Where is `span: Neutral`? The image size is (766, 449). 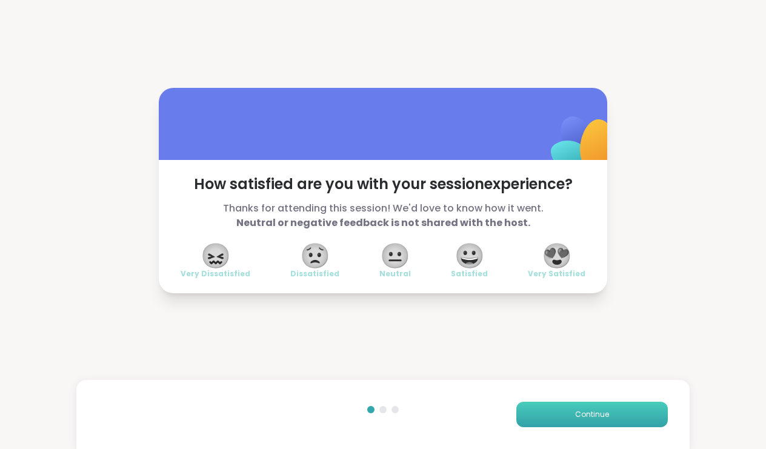 span: Neutral is located at coordinates (395, 274).